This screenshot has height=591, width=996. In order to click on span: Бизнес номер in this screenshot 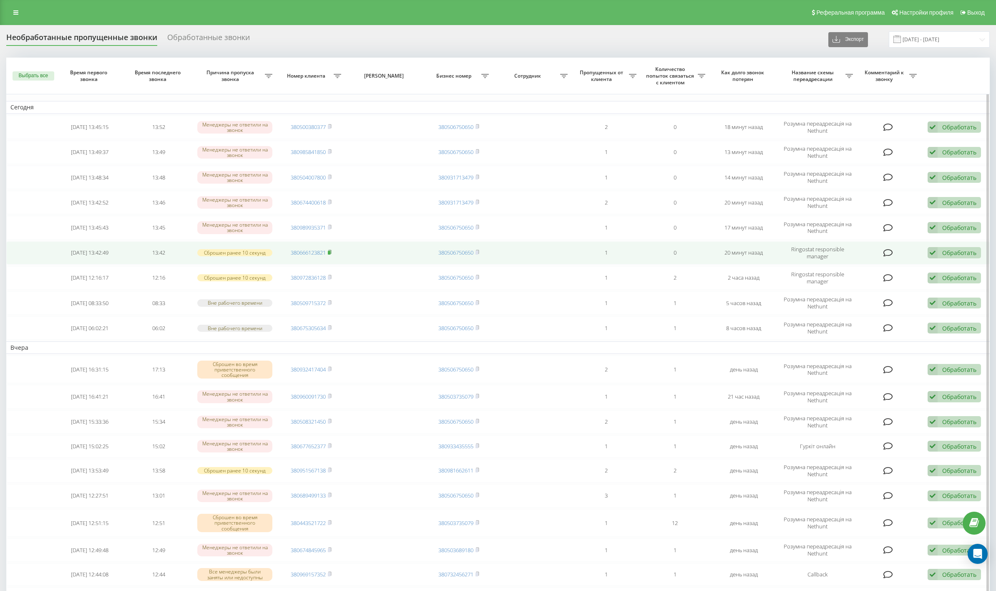, I will do `click(455, 76)`.